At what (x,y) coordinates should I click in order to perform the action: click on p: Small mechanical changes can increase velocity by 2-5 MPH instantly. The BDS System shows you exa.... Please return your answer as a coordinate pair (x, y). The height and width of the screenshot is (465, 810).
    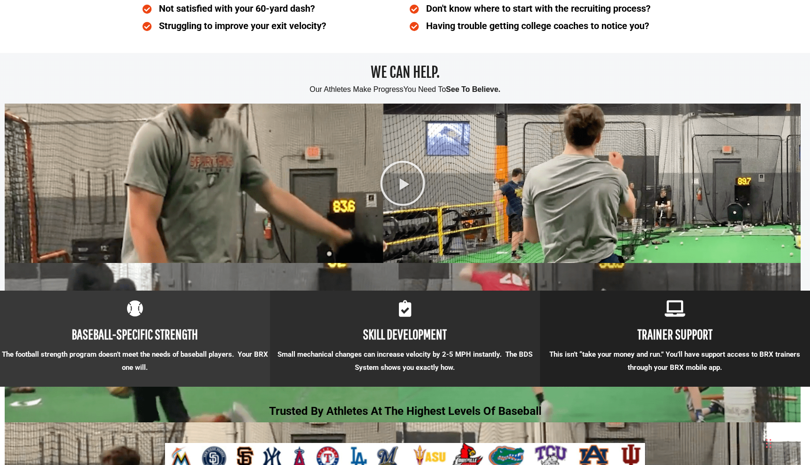
    Looking at the image, I should click on (405, 362).